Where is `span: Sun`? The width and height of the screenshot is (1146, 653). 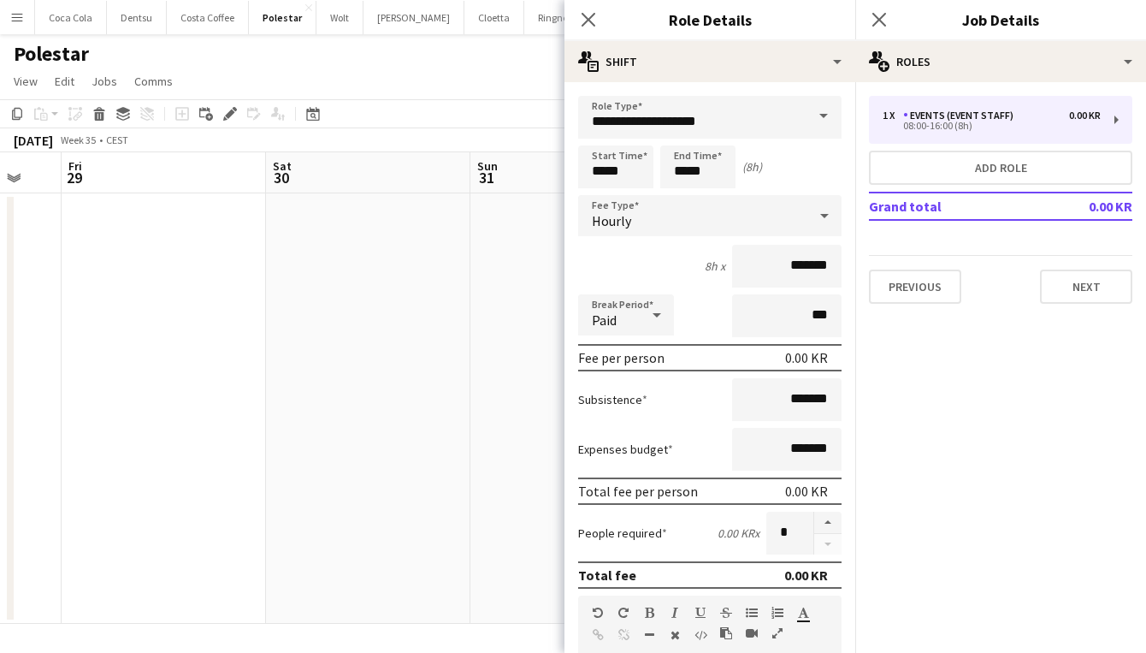
span: Sun is located at coordinates (488, 166).